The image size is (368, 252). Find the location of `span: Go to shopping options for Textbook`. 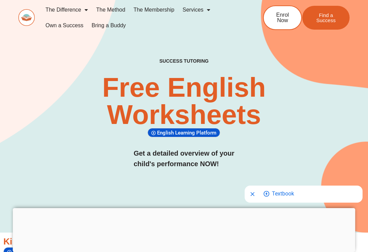

span: Go to shopping options for Textbook is located at coordinates (283, 193).